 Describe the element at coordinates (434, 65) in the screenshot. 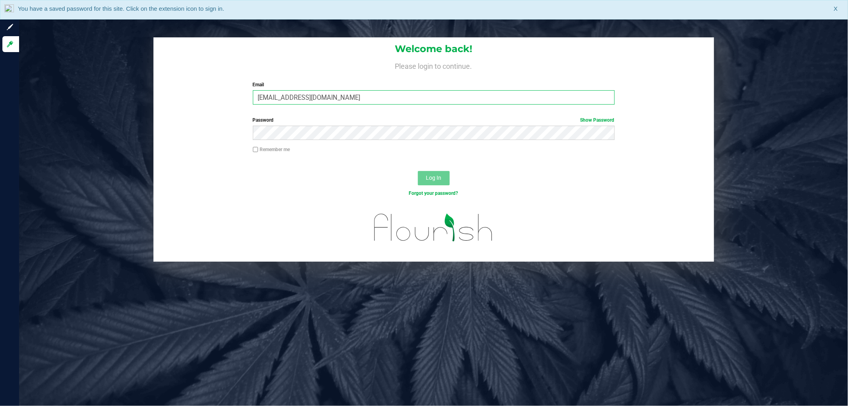

I see `h4: Please login to continue.` at that location.